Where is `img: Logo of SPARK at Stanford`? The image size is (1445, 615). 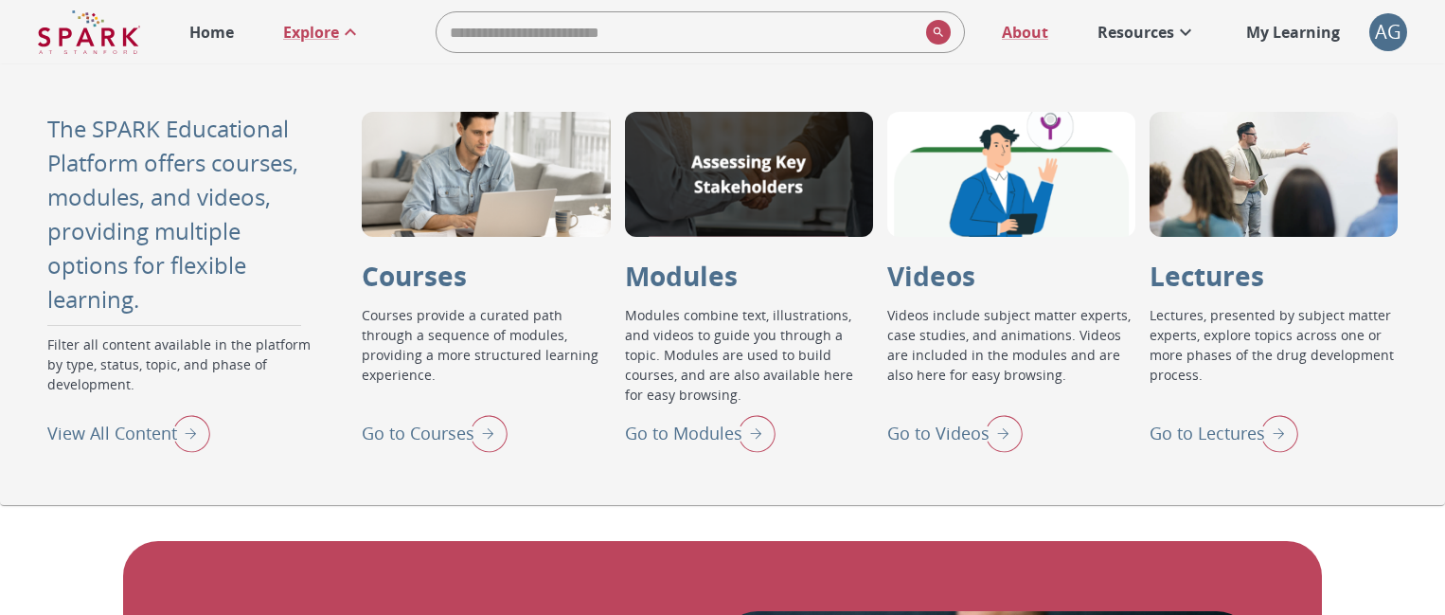 img: Logo of SPARK at Stanford is located at coordinates (89, 32).